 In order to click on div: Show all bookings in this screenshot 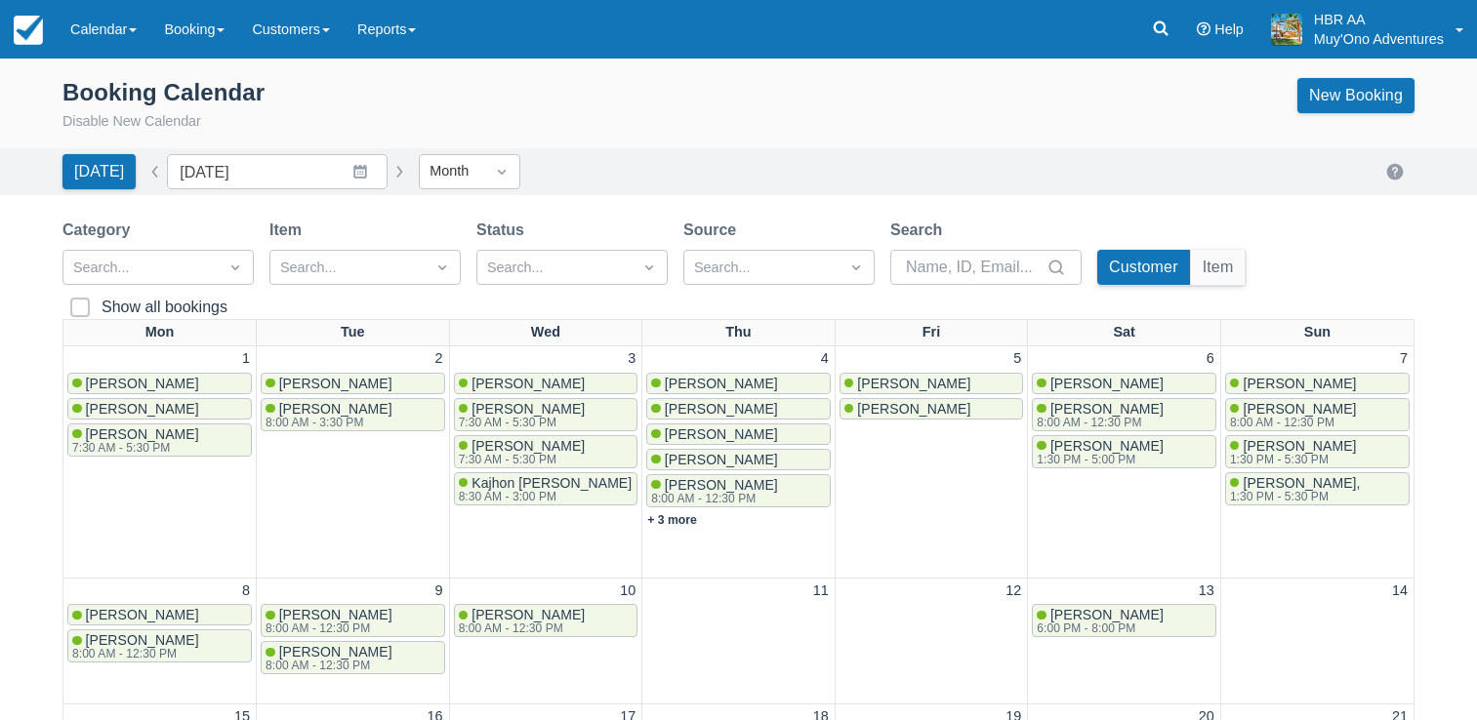, I will do `click(164, 308)`.